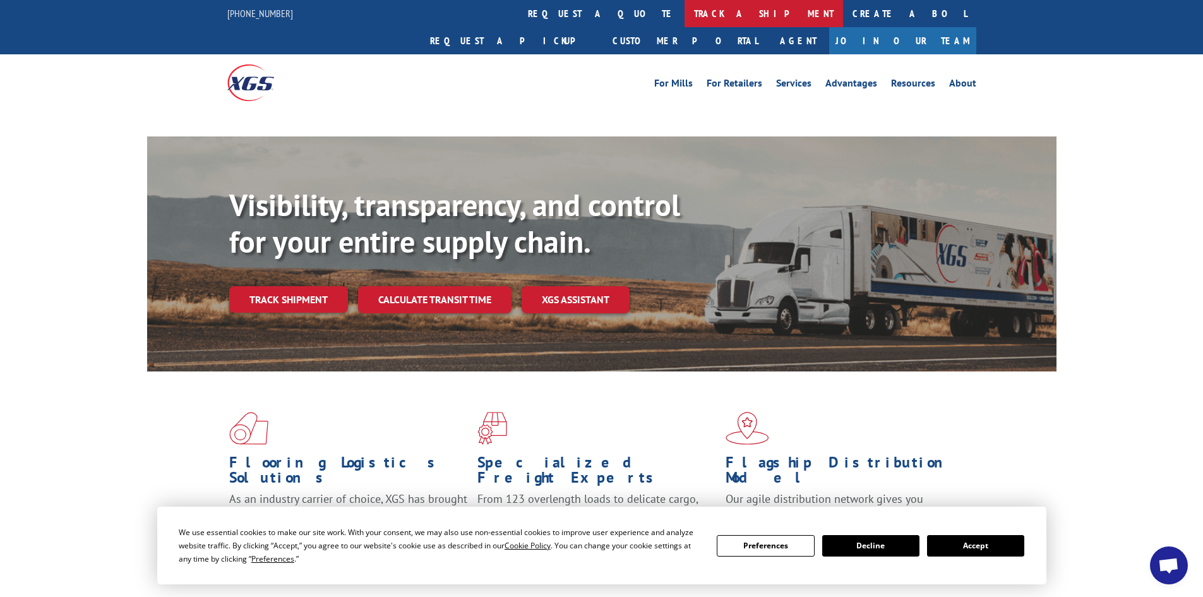  What do you see at coordinates (842, 506) in the screenshot?
I see `span: Our agile distribution network gives you nationwide inventory management on demand.` at bounding box center [842, 506].